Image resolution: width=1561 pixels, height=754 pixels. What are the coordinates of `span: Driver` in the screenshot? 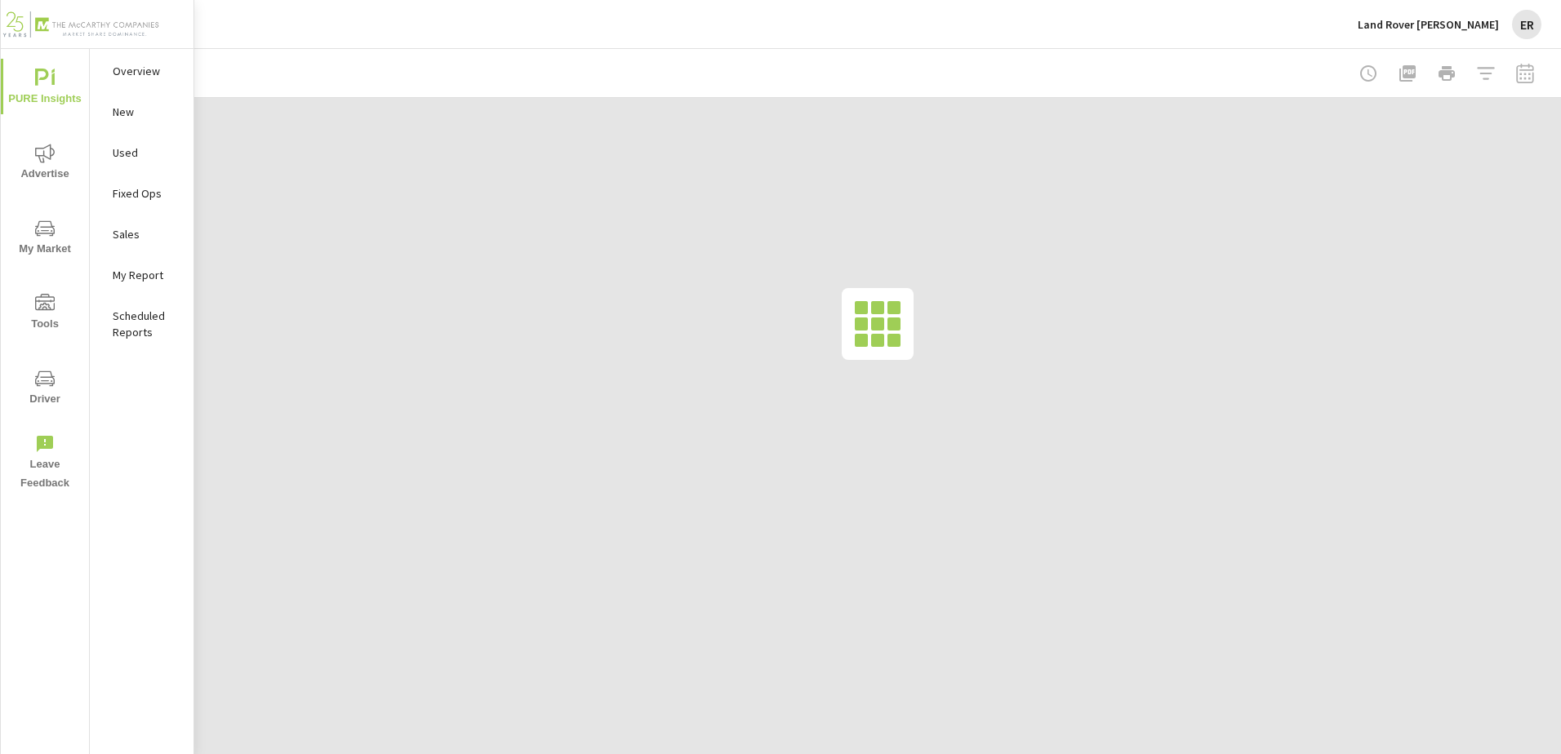 It's located at (45, 389).